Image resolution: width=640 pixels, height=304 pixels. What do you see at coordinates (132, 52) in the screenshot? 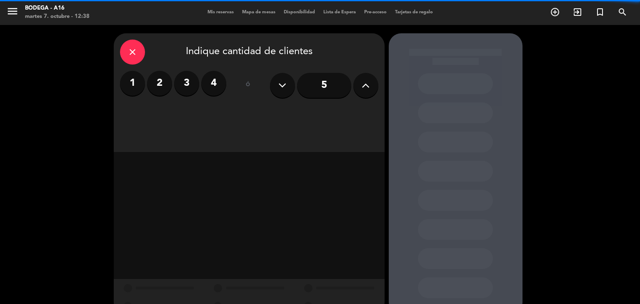
I see `i: close` at bounding box center [132, 52].